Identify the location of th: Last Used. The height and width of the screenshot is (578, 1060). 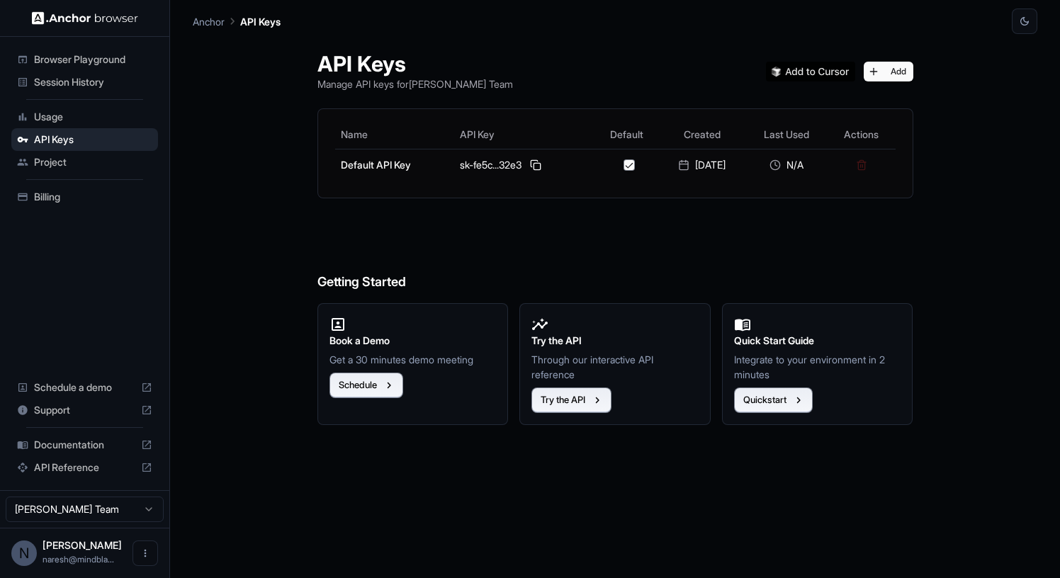
(786, 135).